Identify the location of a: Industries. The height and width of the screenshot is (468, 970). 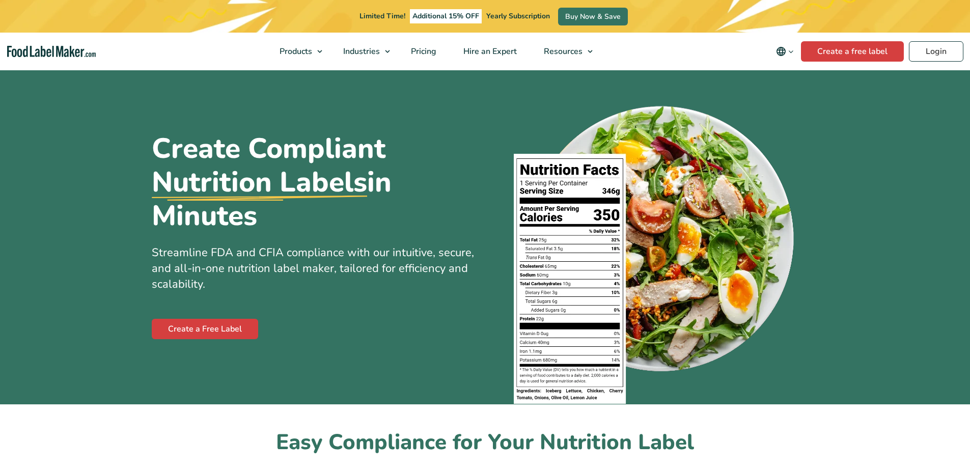
(363, 51).